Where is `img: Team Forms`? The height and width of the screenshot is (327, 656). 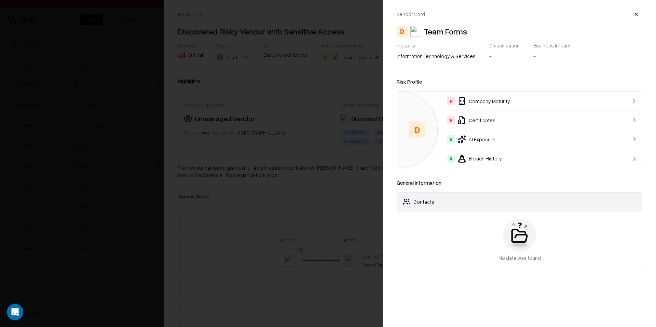 img: Team Forms is located at coordinates (416, 31).